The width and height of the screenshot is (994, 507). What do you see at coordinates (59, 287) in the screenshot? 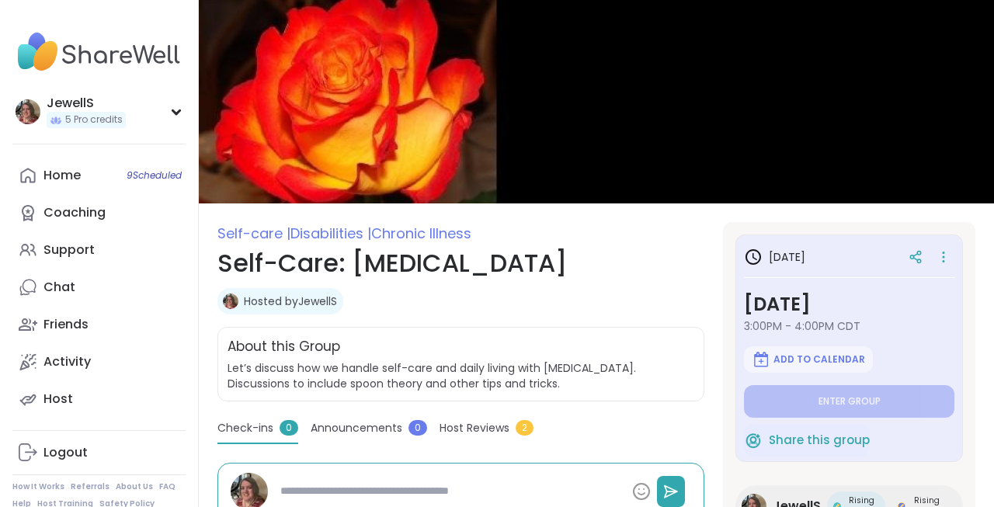
I see `div: Chat` at bounding box center [59, 287].